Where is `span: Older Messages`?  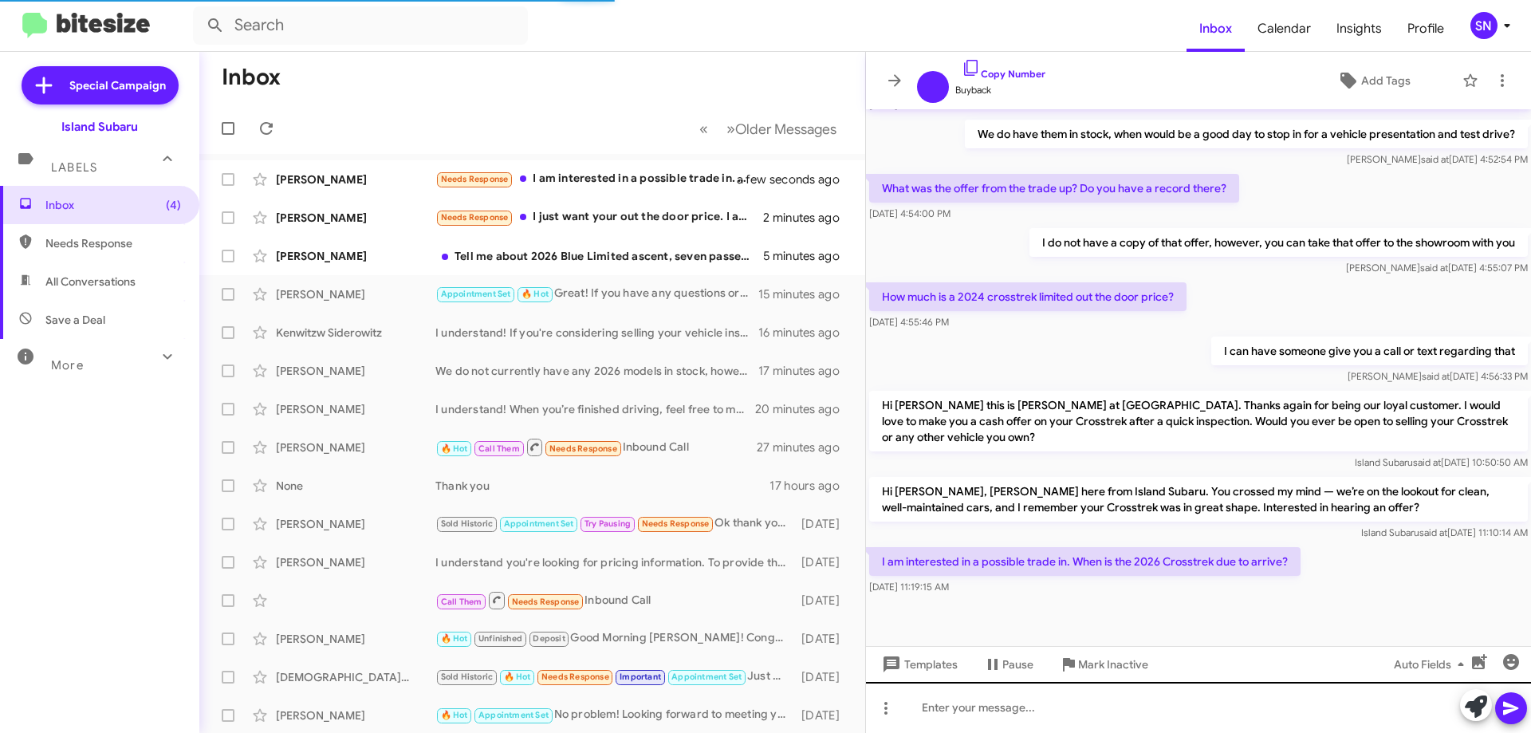 span: Older Messages is located at coordinates (786, 129).